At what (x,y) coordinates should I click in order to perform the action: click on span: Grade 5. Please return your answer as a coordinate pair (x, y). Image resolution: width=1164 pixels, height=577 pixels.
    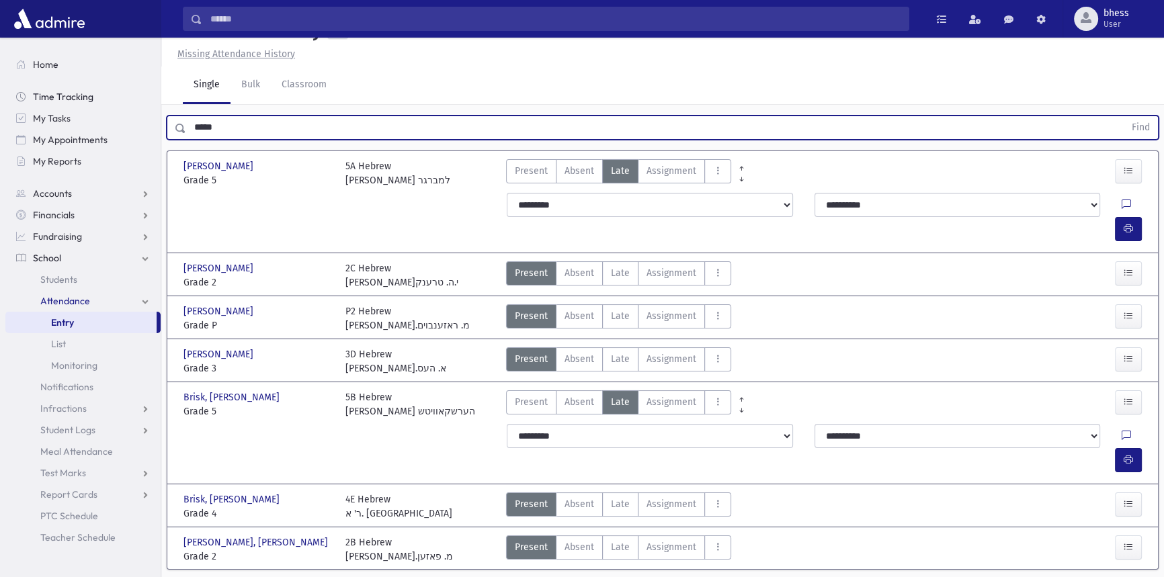
    Looking at the image, I should click on (257, 411).